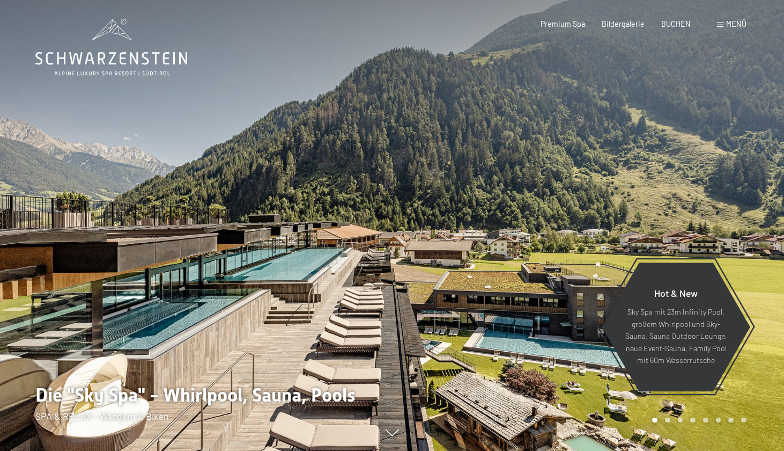 Image resolution: width=784 pixels, height=451 pixels. Describe the element at coordinates (623, 24) in the screenshot. I see `a: Bildergalerie` at that location.